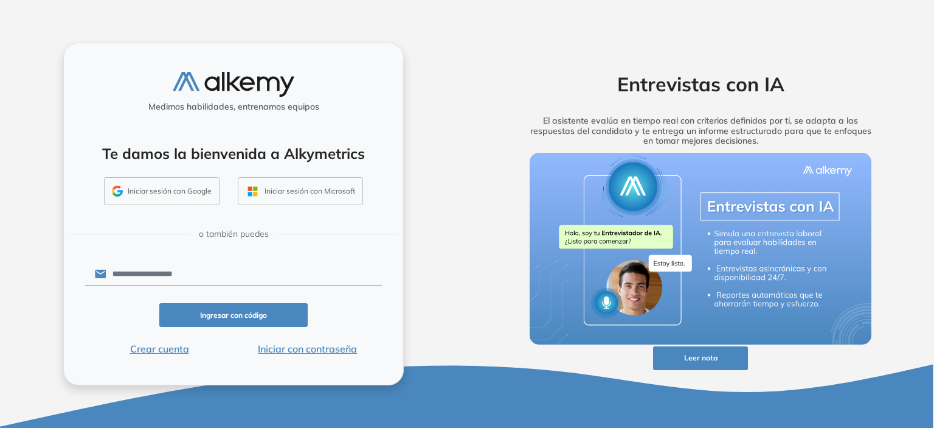 Image resolution: width=934 pixels, height=428 pixels. I want to click on button: Crear cuenta, so click(159, 349).